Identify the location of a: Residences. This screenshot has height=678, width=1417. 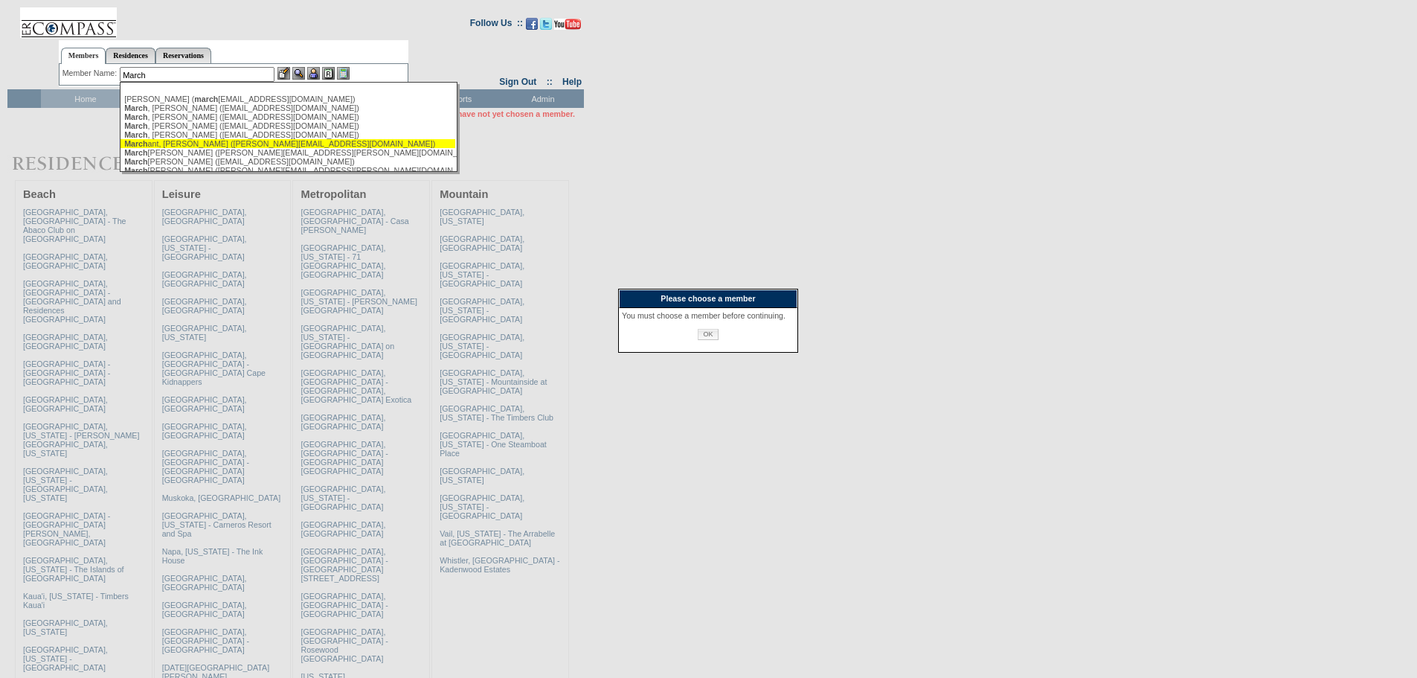
(130, 55).